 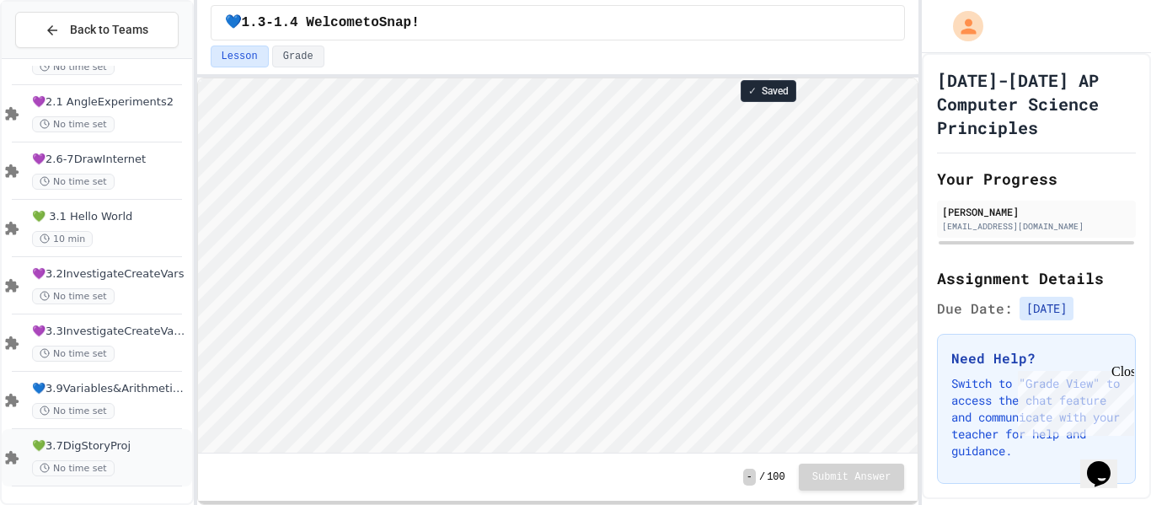 What do you see at coordinates (110, 331) in the screenshot?
I see `span: 💜3.3InvestigateCreateVars(A:GraphOrg)` at bounding box center [110, 331].